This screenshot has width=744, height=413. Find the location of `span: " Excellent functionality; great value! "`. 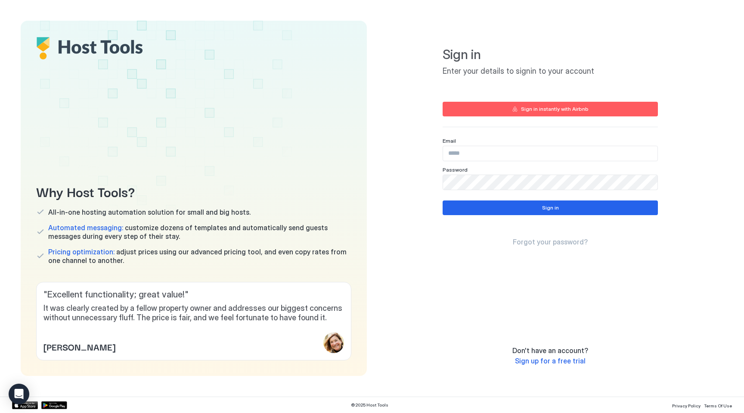

span: " Excellent functionality; great value! " is located at coordinates (194, 294).